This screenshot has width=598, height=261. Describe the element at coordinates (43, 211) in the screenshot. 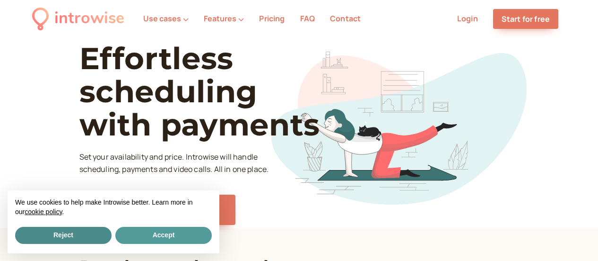

I see `a: cookie policy` at that location.